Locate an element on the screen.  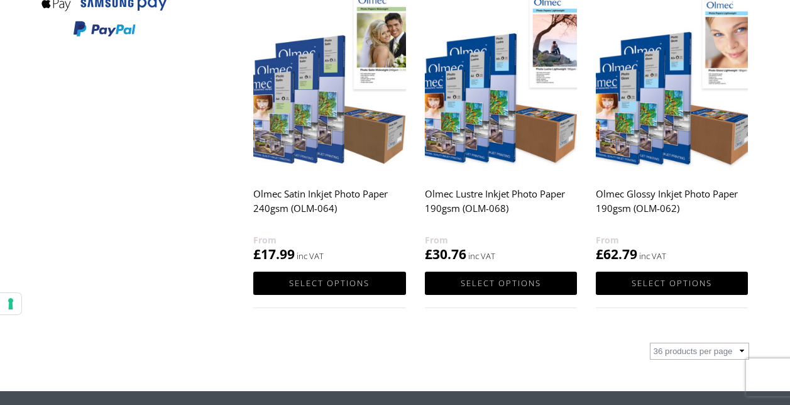
bdi: 30.76 is located at coordinates (446, 254).